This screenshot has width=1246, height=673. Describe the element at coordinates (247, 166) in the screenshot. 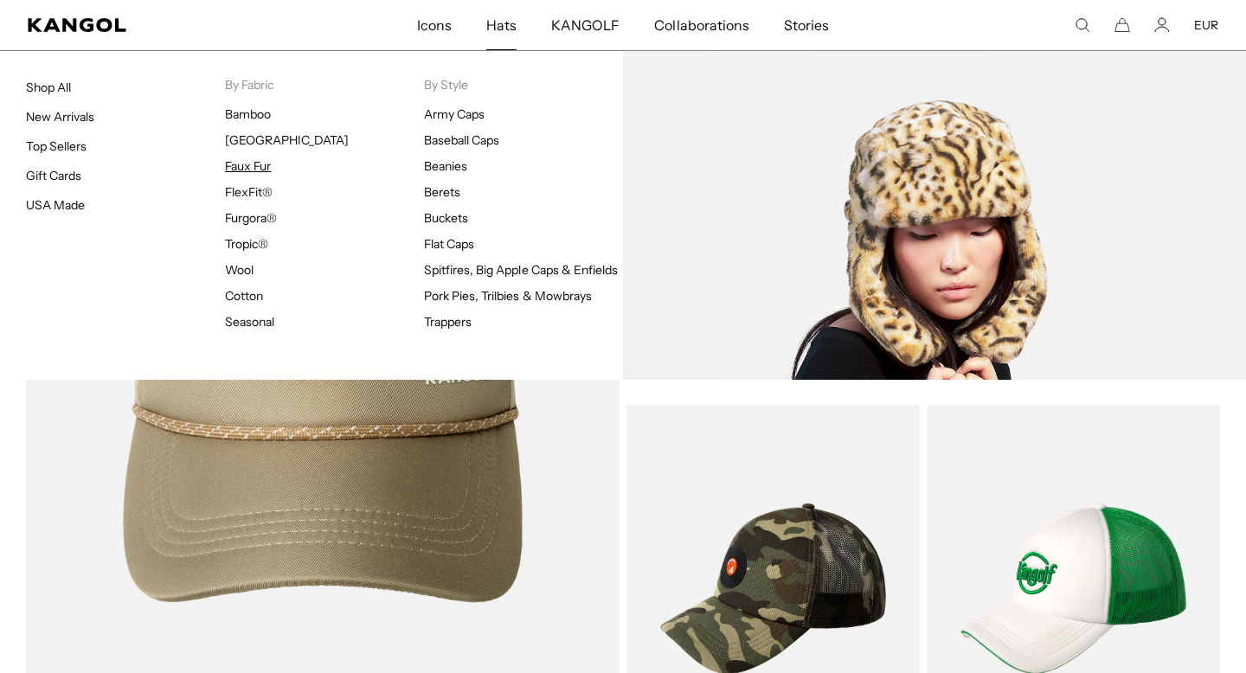

I see `a: Faux Fur` at that location.